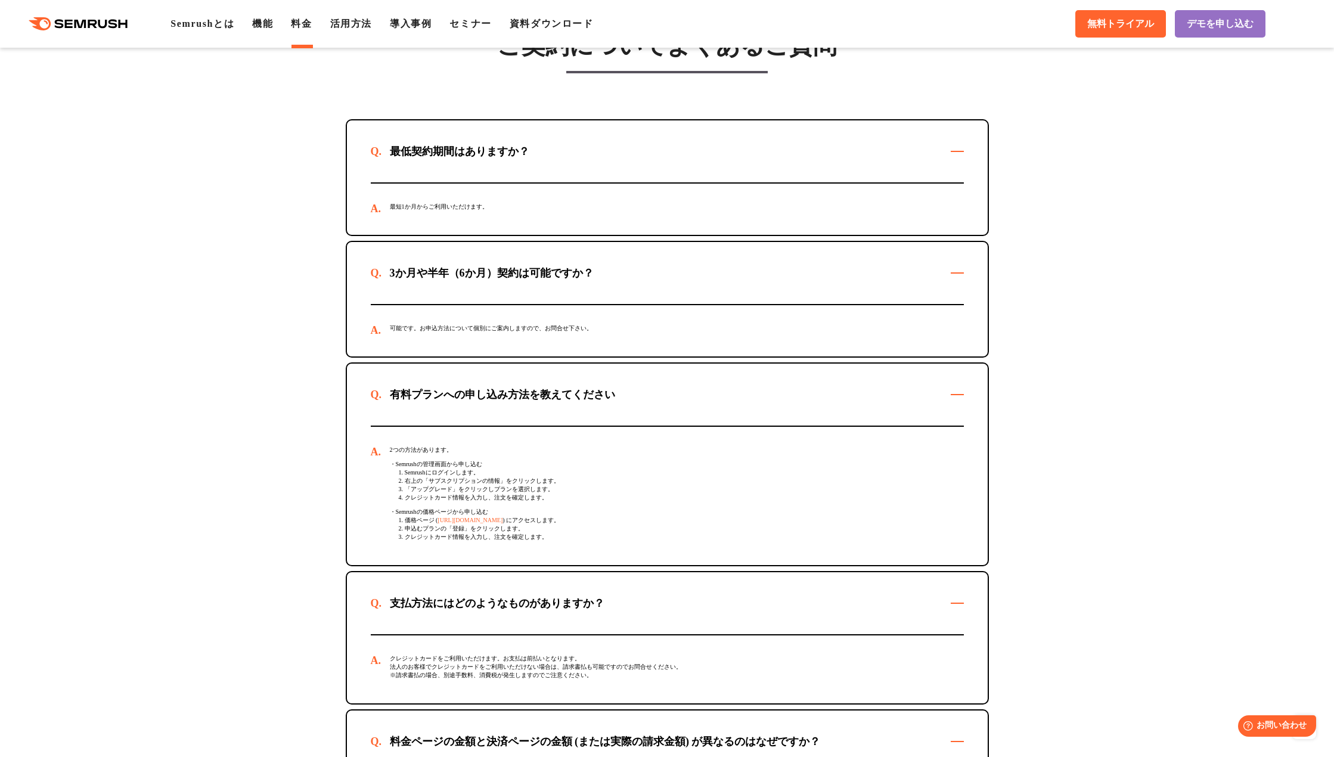 Image resolution: width=1334 pixels, height=757 pixels. I want to click on a: セミナー, so click(470, 23).